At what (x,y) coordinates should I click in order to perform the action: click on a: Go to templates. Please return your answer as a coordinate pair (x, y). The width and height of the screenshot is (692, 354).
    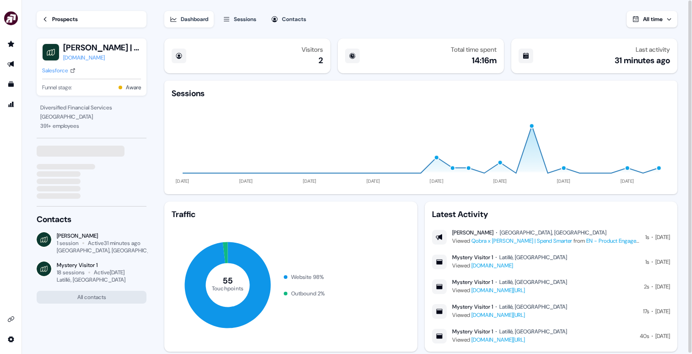
    Looking at the image, I should click on (11, 84).